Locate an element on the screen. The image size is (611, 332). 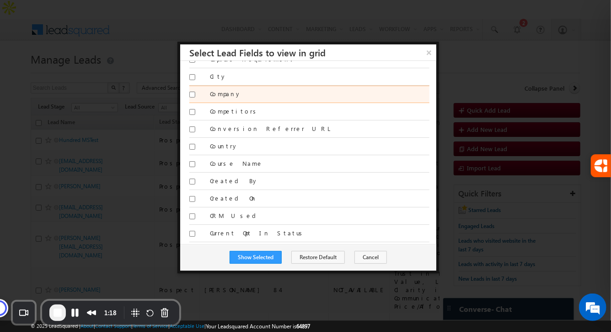
em: Start Chat is located at coordinates (145, 266).